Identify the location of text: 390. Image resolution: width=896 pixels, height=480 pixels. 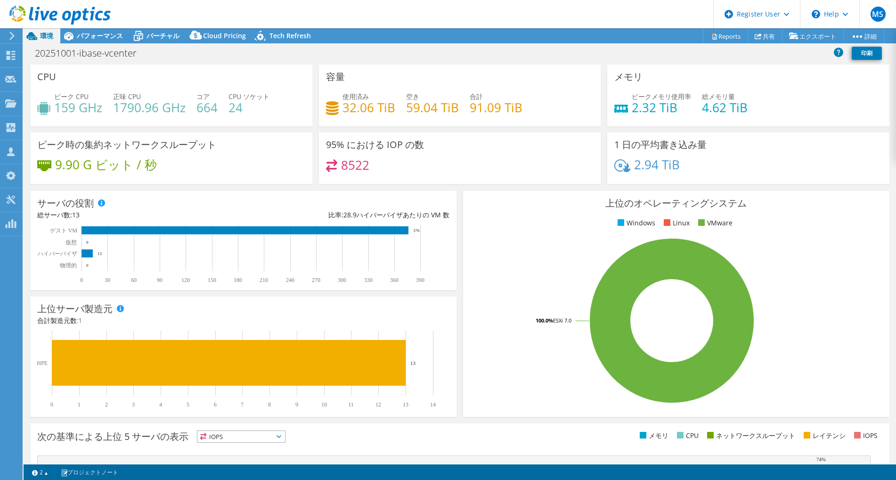
(420, 280).